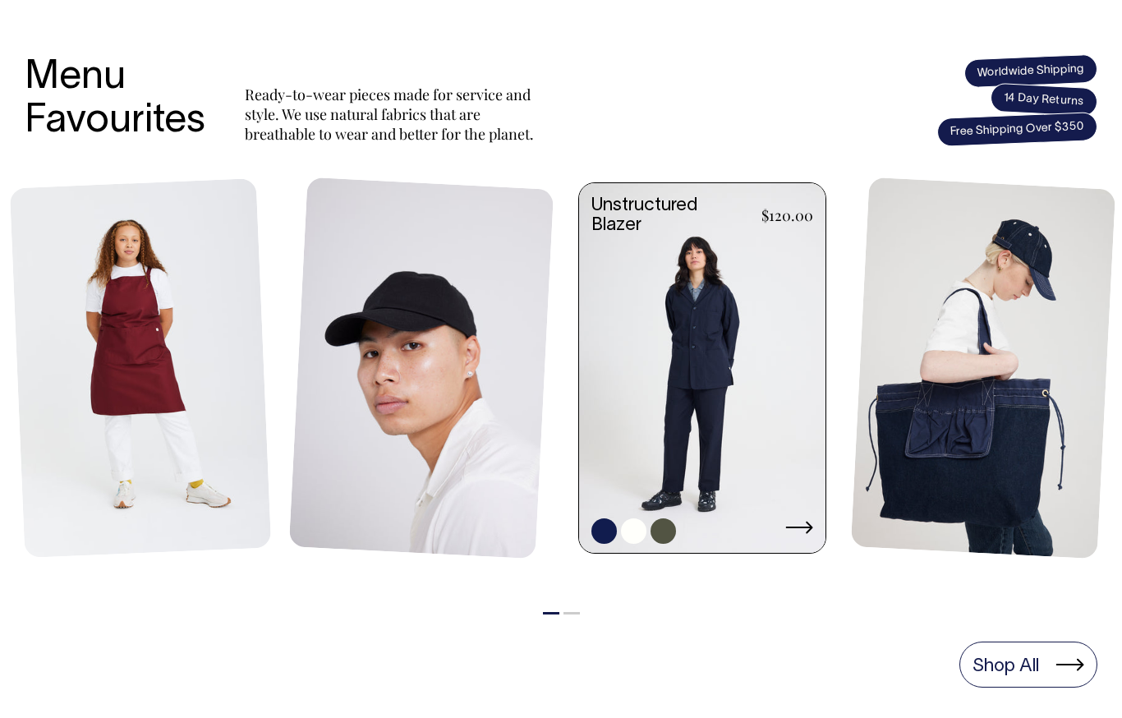 The width and height of the screenshot is (1122, 718). What do you see at coordinates (551, 613) in the screenshot?
I see `button: 1 of 2` at bounding box center [551, 613].